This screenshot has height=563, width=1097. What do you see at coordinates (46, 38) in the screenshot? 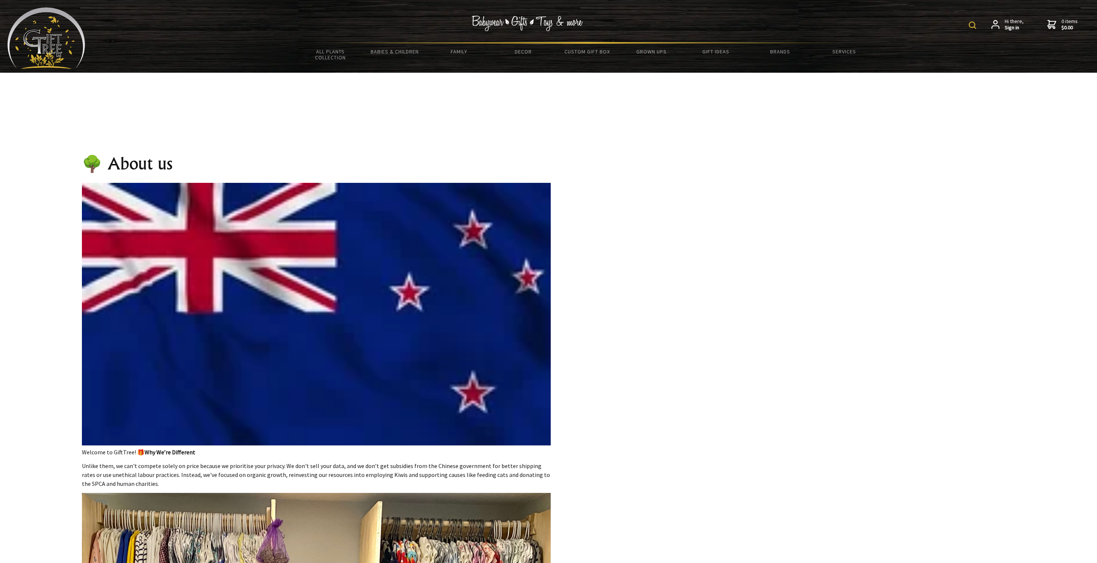
I see `img: Babyware - Gifts - Toys and more...` at bounding box center [46, 38].